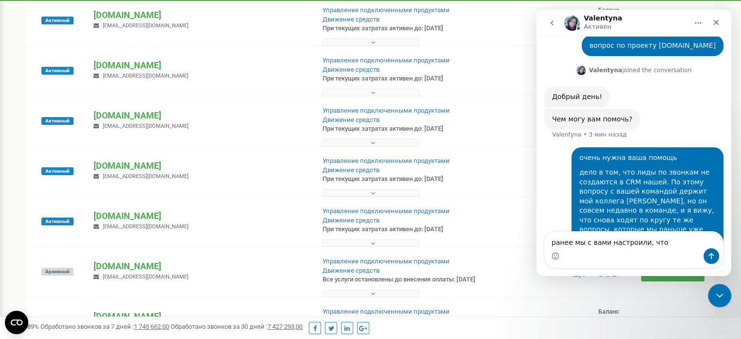  Describe the element at coordinates (56, 110) in the screenshot. I see `div: Чем могу вам помочь?` at that location.